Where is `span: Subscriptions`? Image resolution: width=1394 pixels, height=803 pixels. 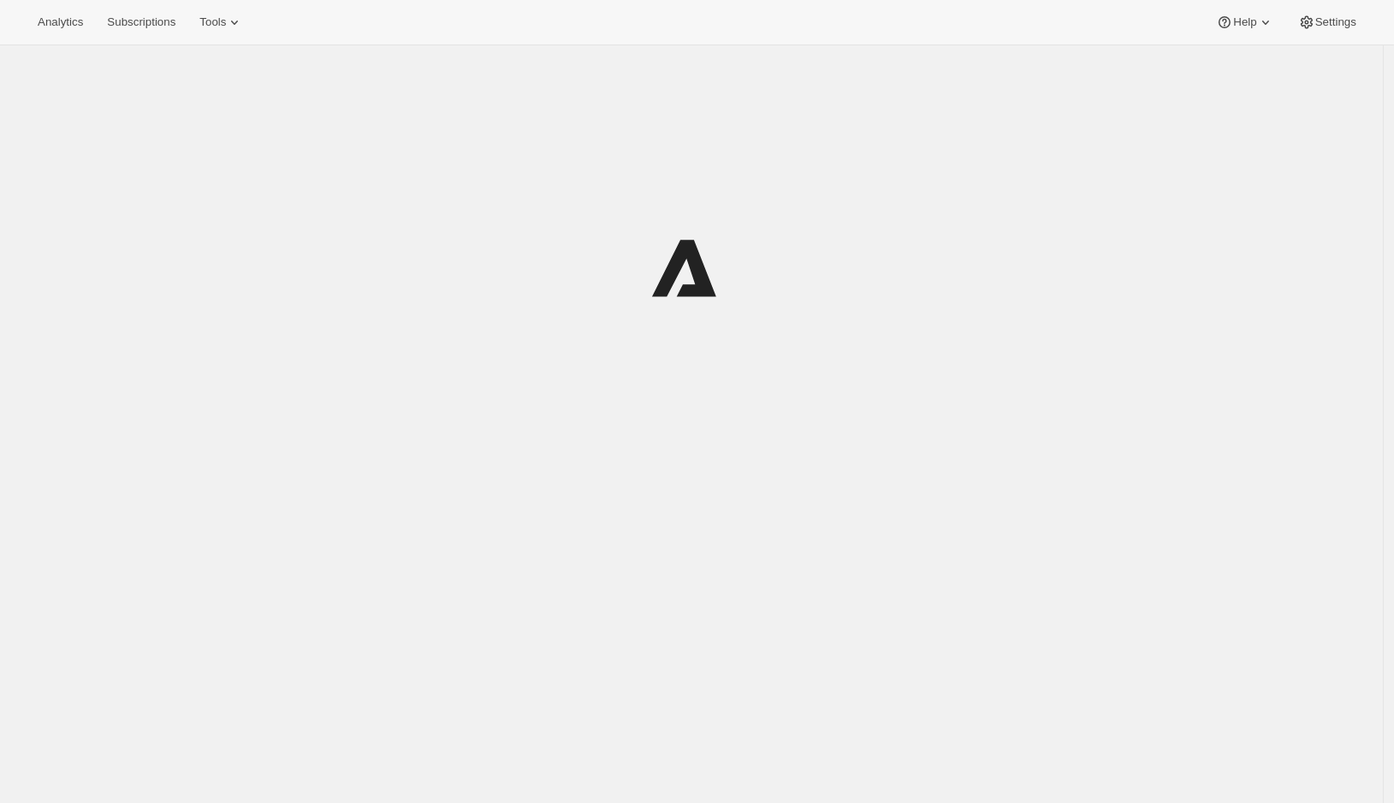
span: Subscriptions is located at coordinates (141, 22).